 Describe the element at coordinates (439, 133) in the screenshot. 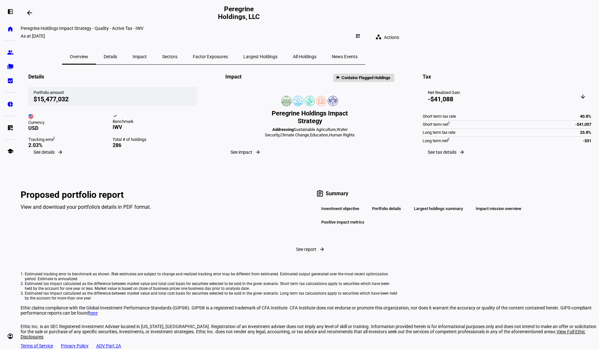

I see `div: Long term tax rate` at that location.